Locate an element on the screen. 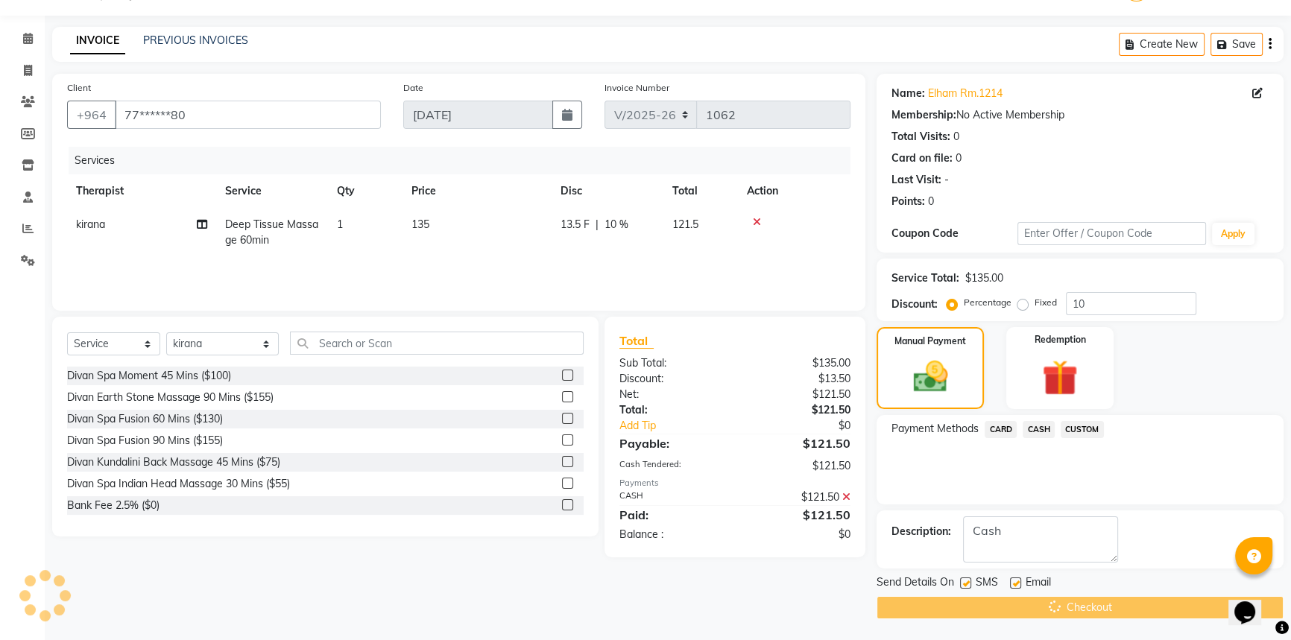 This screenshot has height=640, width=1291. div: Payable: is located at coordinates (671, 443).